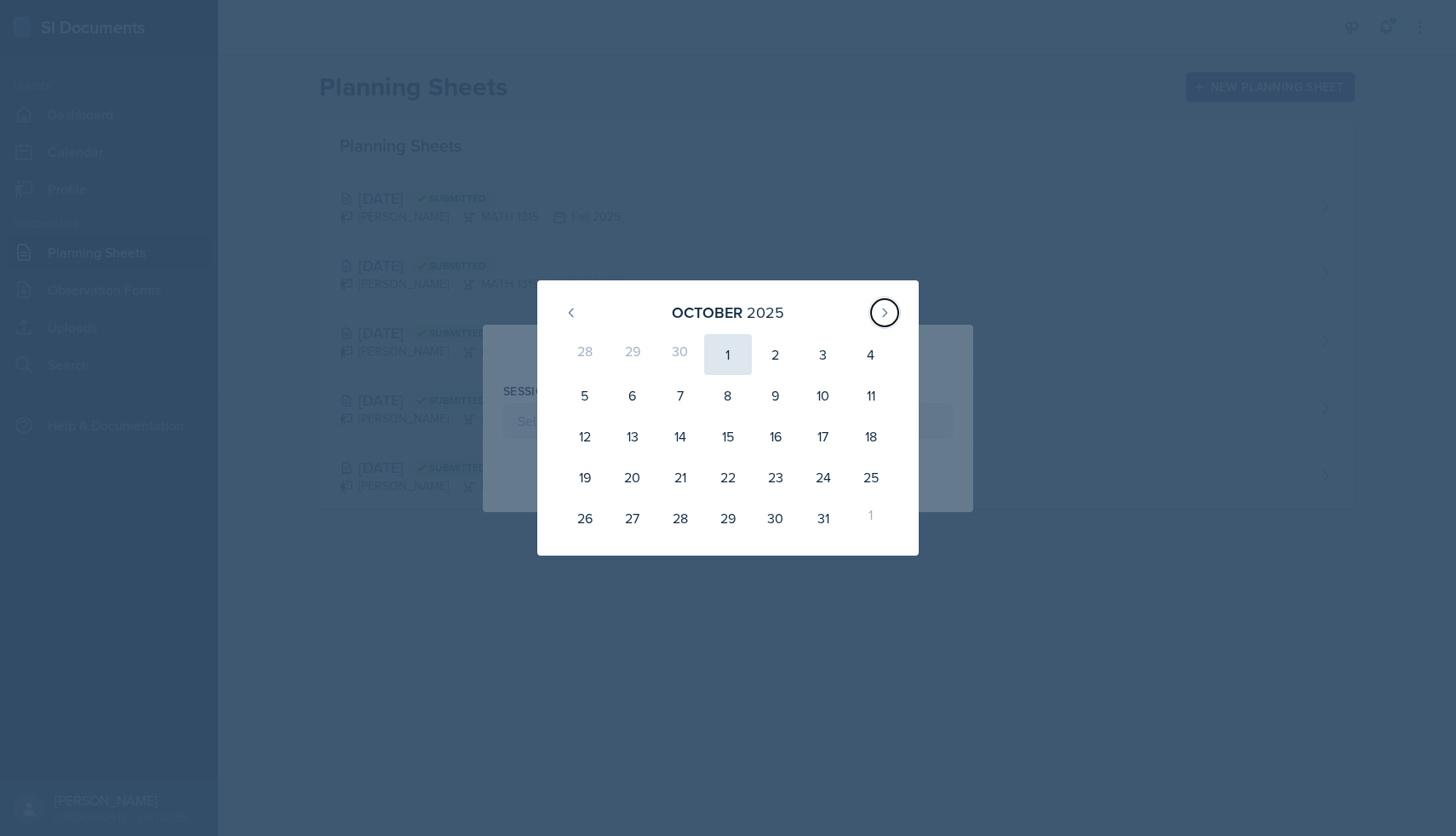  Describe the element at coordinates (824, 396) in the screenshot. I see `div: 10` at that location.